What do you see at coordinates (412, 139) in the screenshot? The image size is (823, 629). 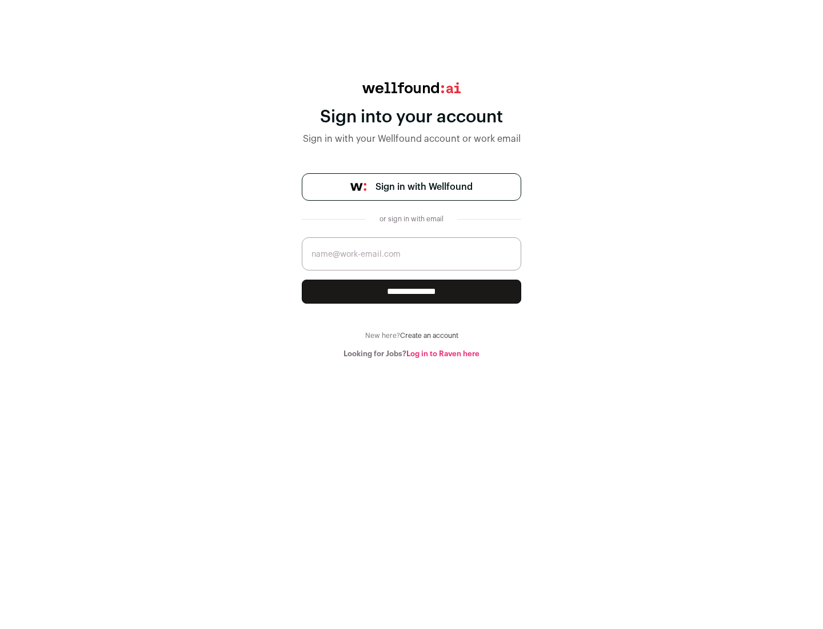 I see `div: Sign in with your Wellfound account or work email` at bounding box center [412, 139].